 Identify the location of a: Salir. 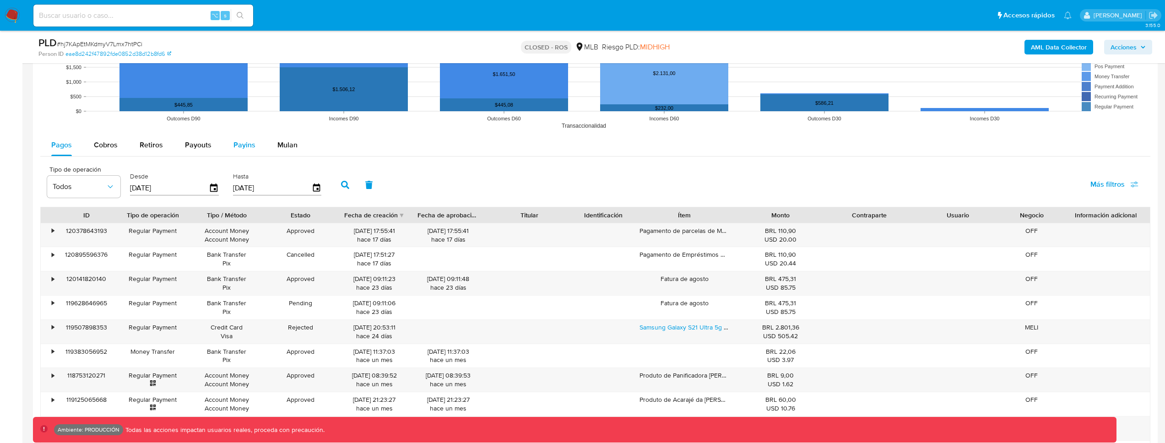
(1153, 15).